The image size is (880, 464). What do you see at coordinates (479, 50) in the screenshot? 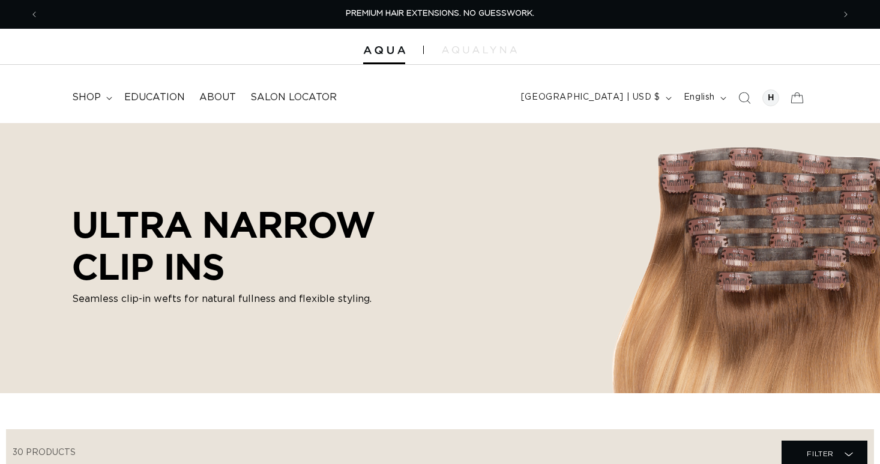
I see `img: aqualyna.com` at bounding box center [479, 50].